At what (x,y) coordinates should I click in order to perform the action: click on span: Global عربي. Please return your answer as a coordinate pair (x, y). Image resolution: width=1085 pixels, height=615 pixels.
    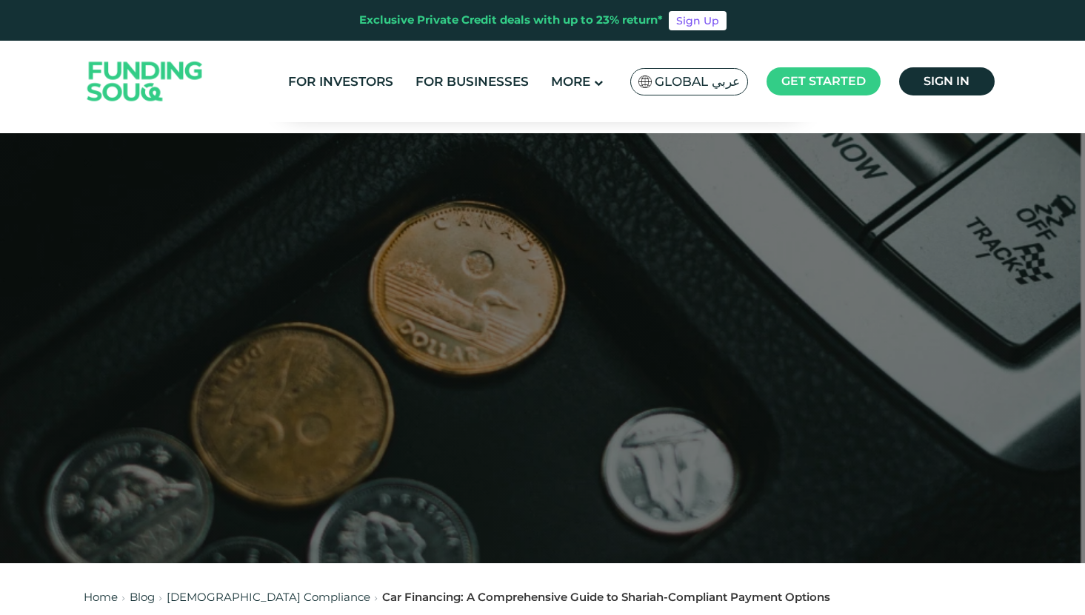
    Looking at the image, I should click on (697, 81).